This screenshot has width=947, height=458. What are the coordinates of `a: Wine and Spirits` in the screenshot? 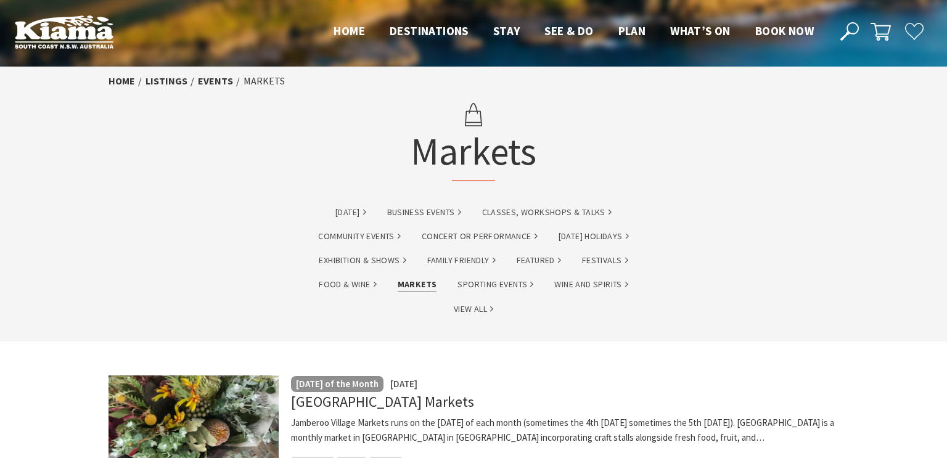 It's located at (591, 284).